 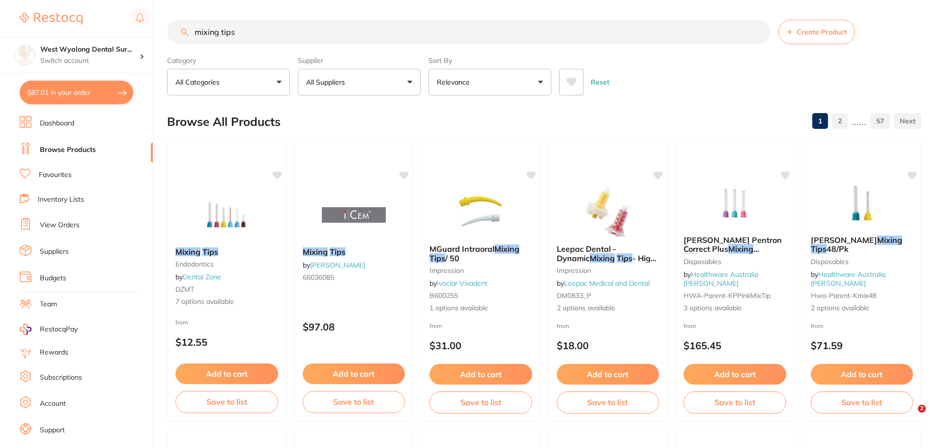 I want to click on button: Reset, so click(x=600, y=82).